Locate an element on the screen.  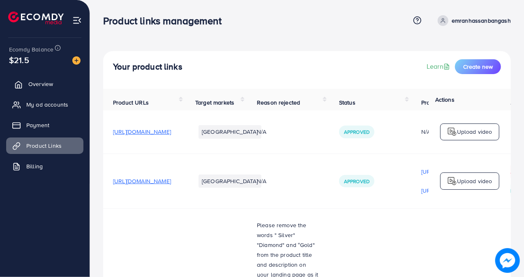
span: Target markets is located at coordinates (215, 102).